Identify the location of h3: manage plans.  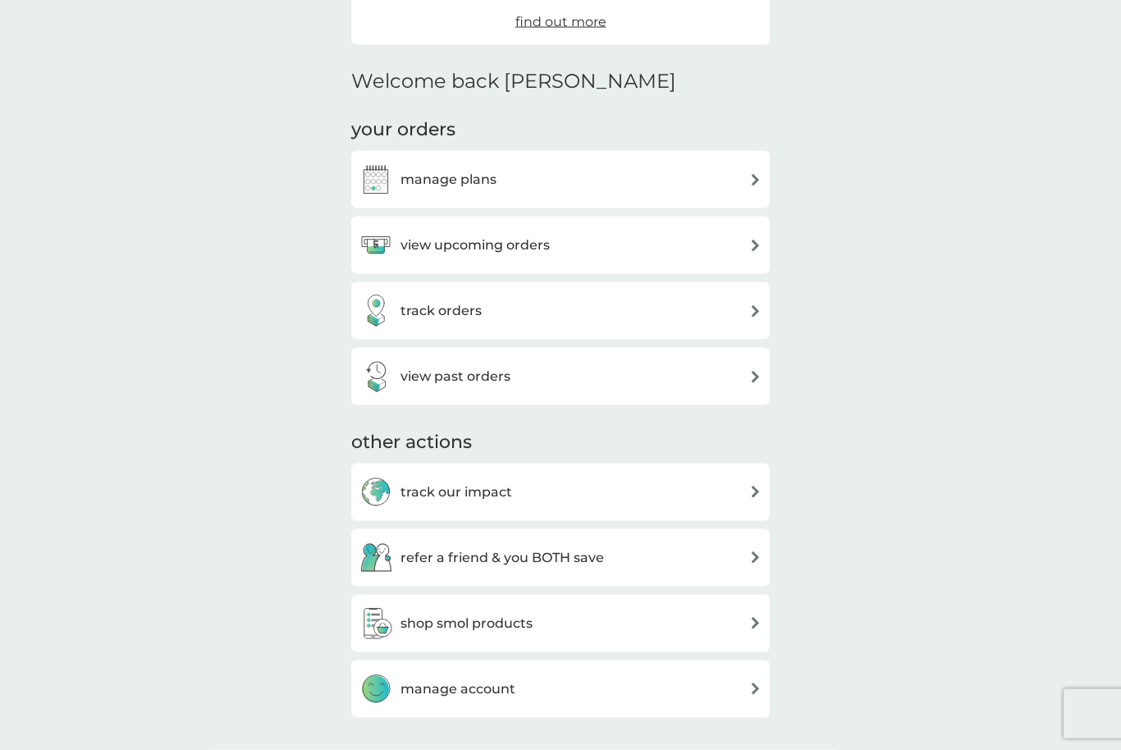
(448, 180).